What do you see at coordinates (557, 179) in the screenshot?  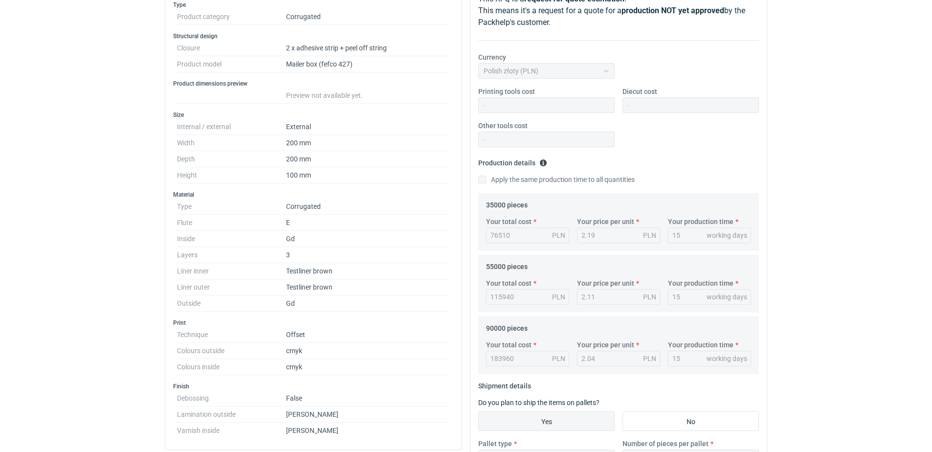 I see `label: Apply the same production time to all quantities` at bounding box center [557, 179].